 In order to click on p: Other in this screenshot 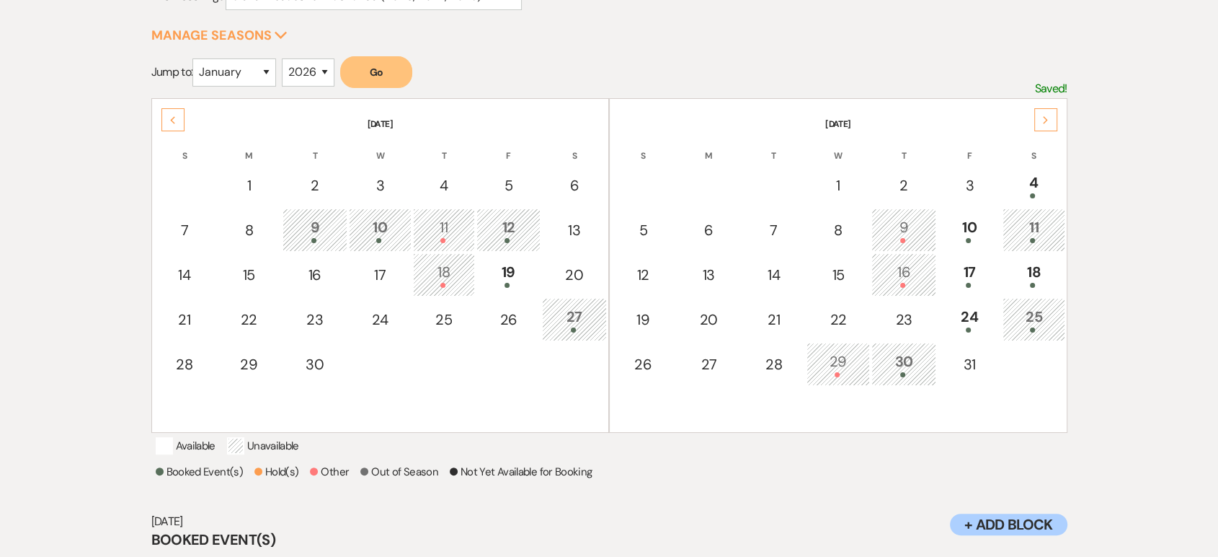, I will do `click(329, 471)`.